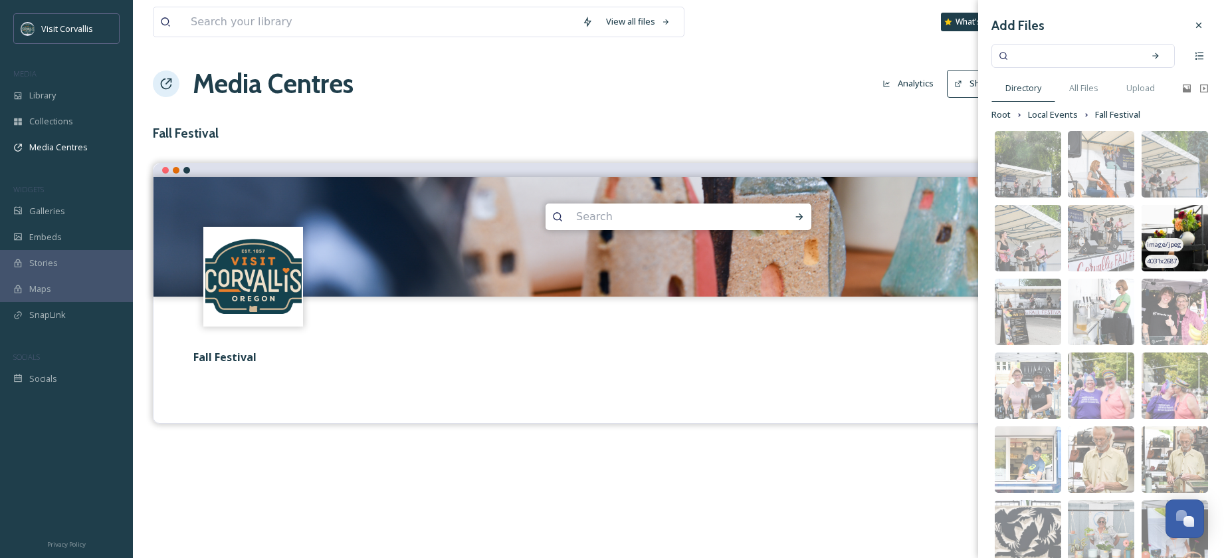  Describe the element at coordinates (661, 217) in the screenshot. I see `input: Search` at that location.